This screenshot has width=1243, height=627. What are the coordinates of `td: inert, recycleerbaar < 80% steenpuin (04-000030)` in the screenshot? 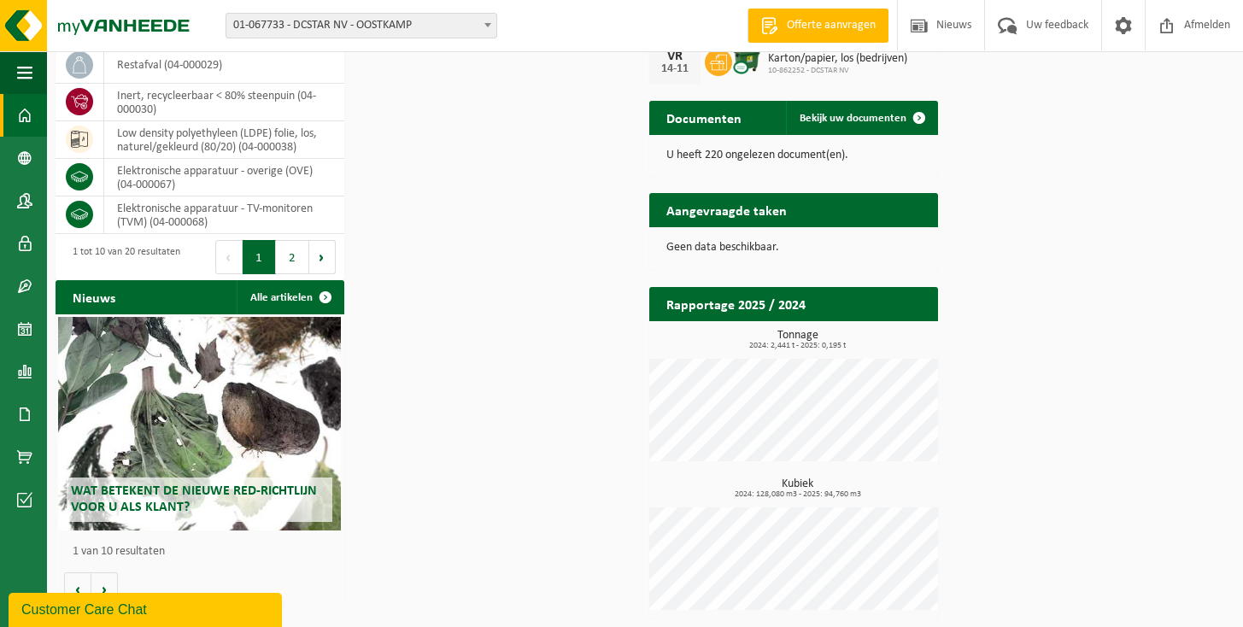 It's located at (224, 103).